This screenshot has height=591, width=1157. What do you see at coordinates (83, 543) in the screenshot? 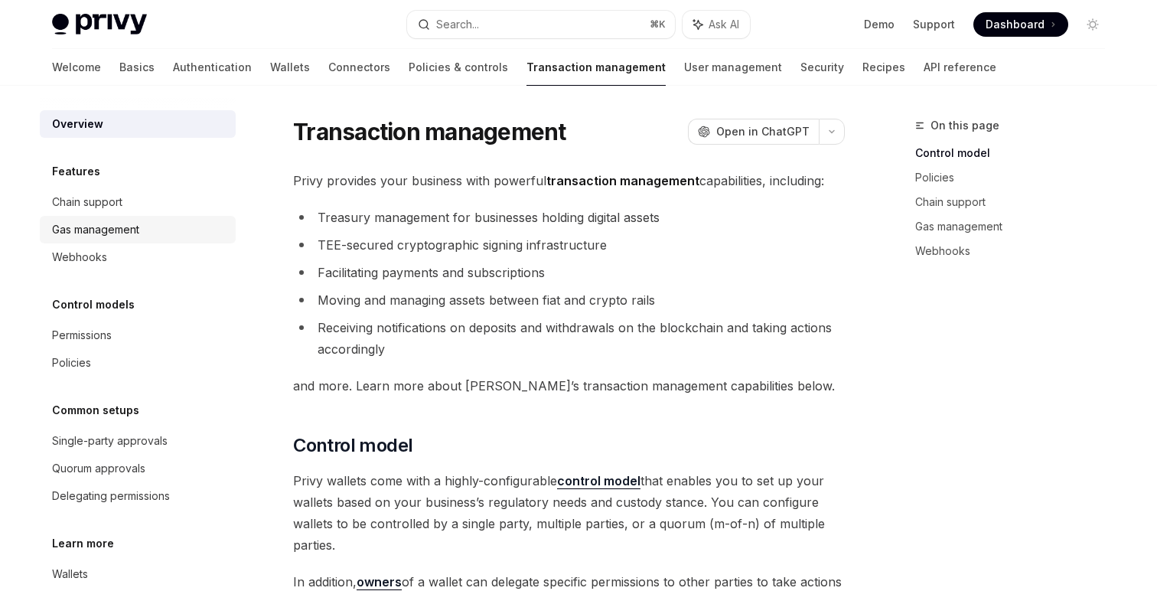
I see `h5: Learn more` at bounding box center [83, 543].